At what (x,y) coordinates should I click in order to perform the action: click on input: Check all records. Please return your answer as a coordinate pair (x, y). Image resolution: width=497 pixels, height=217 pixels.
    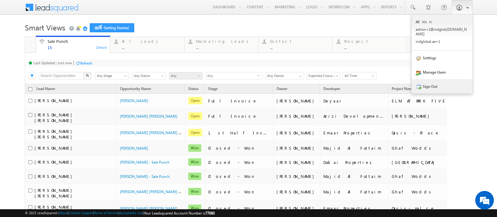
    Looking at the image, I should click on (30, 89).